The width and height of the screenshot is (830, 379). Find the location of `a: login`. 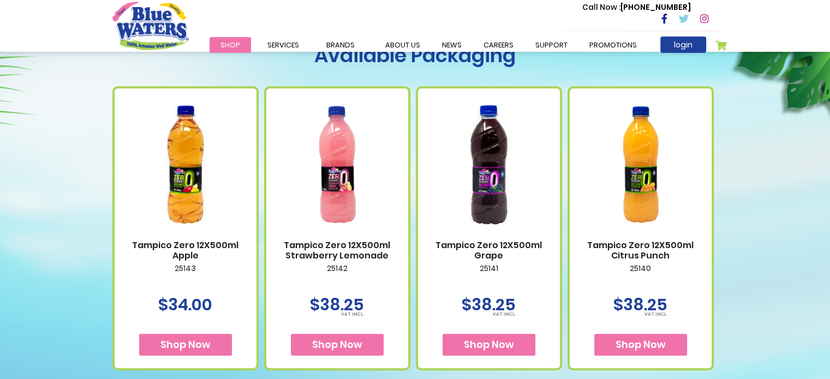

a: login is located at coordinates (683, 45).